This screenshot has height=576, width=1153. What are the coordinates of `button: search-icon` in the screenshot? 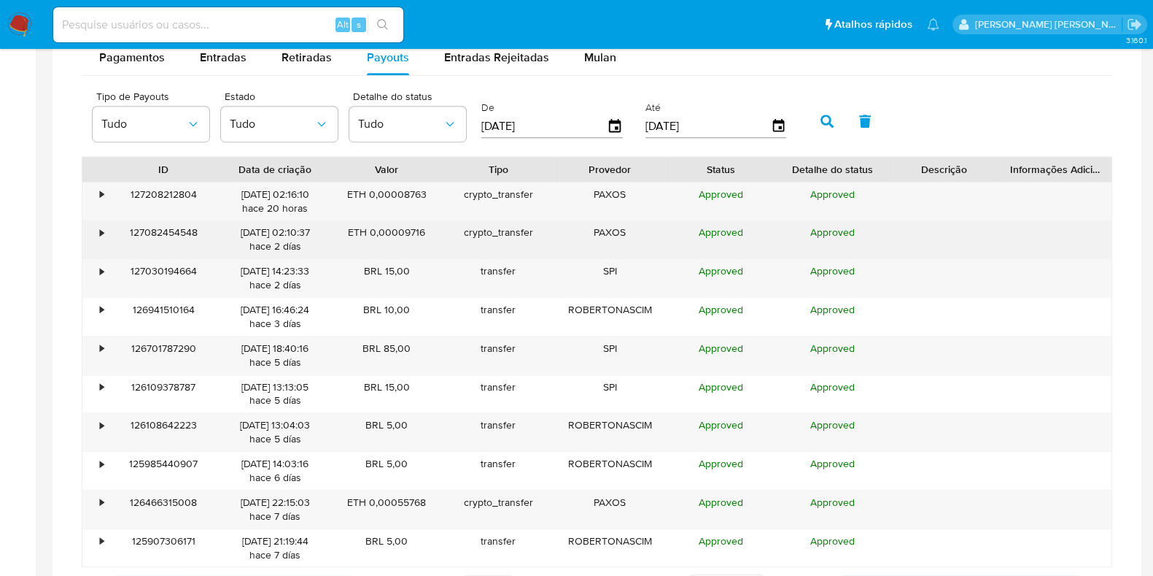 It's located at (382, 25).